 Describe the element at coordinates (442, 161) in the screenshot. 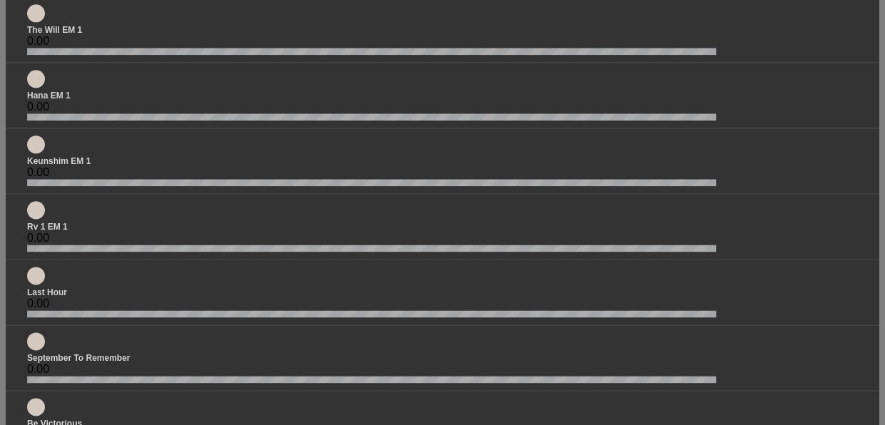

I see `p: Keunshim EM 1` at that location.